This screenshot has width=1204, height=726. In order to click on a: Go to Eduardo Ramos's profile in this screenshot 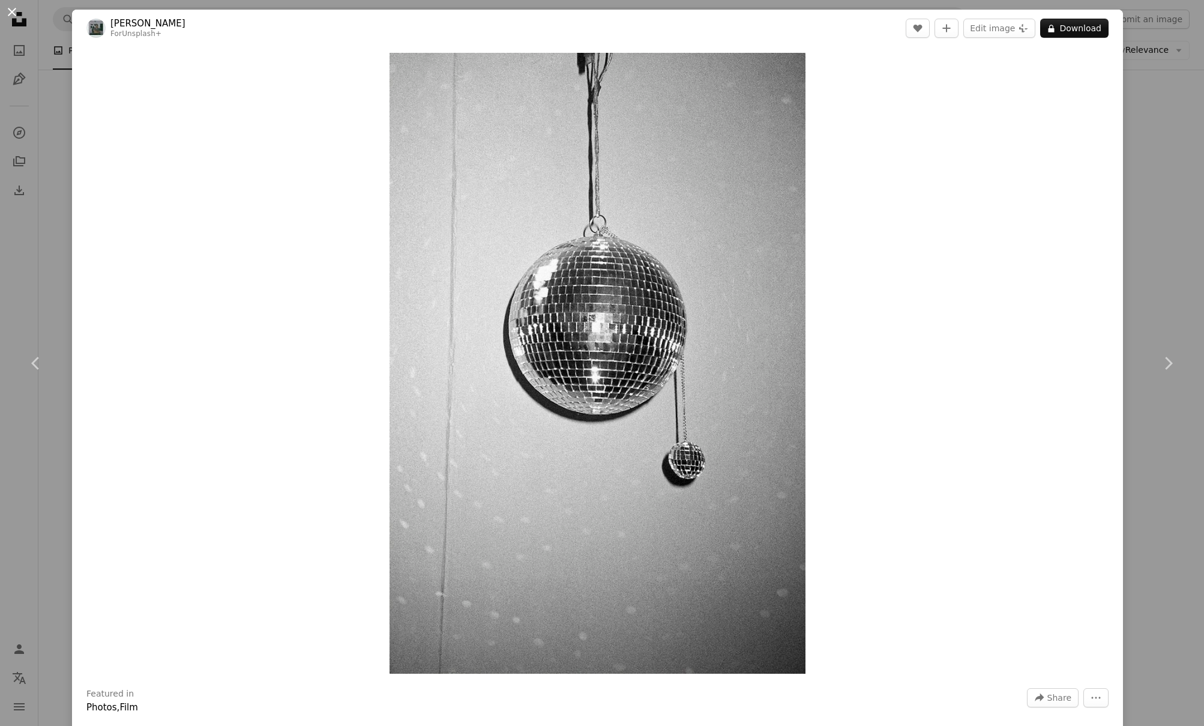, I will do `click(96, 28)`.